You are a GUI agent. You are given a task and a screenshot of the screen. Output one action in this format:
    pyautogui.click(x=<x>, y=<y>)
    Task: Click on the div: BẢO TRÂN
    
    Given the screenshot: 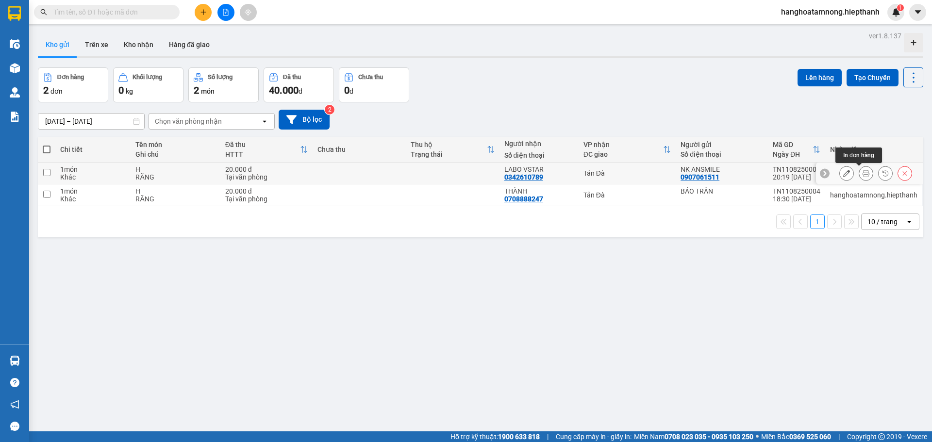 What is the action you would take?
    pyautogui.click(x=722, y=191)
    